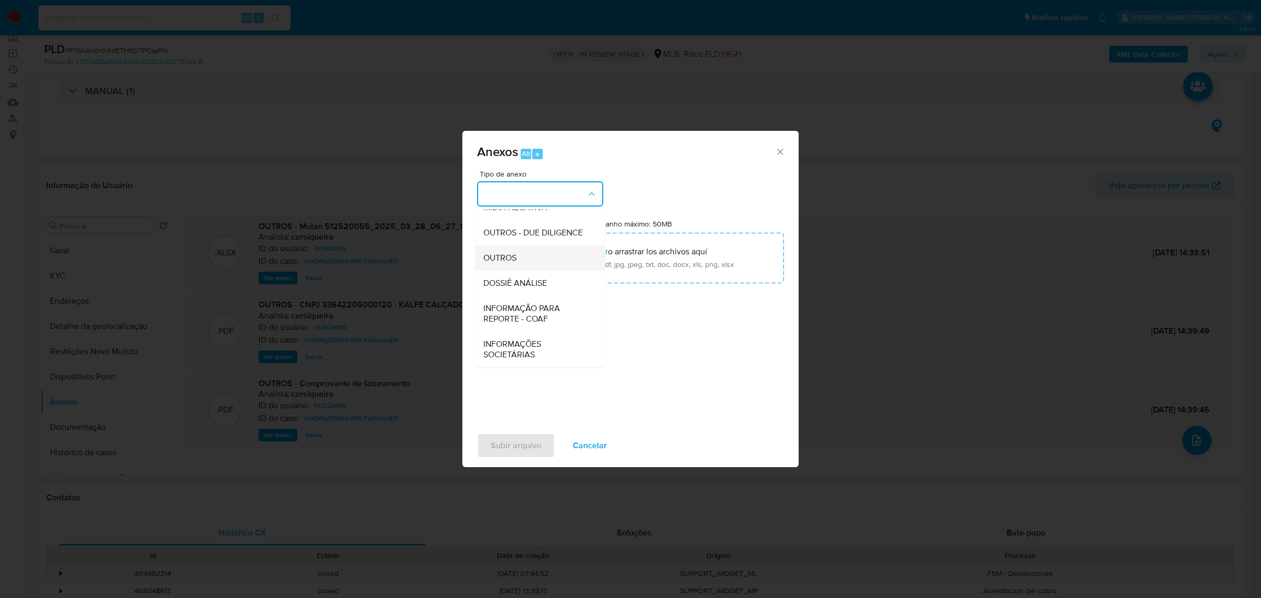 The image size is (1261, 598). I want to click on span: Anexos, so click(498, 151).